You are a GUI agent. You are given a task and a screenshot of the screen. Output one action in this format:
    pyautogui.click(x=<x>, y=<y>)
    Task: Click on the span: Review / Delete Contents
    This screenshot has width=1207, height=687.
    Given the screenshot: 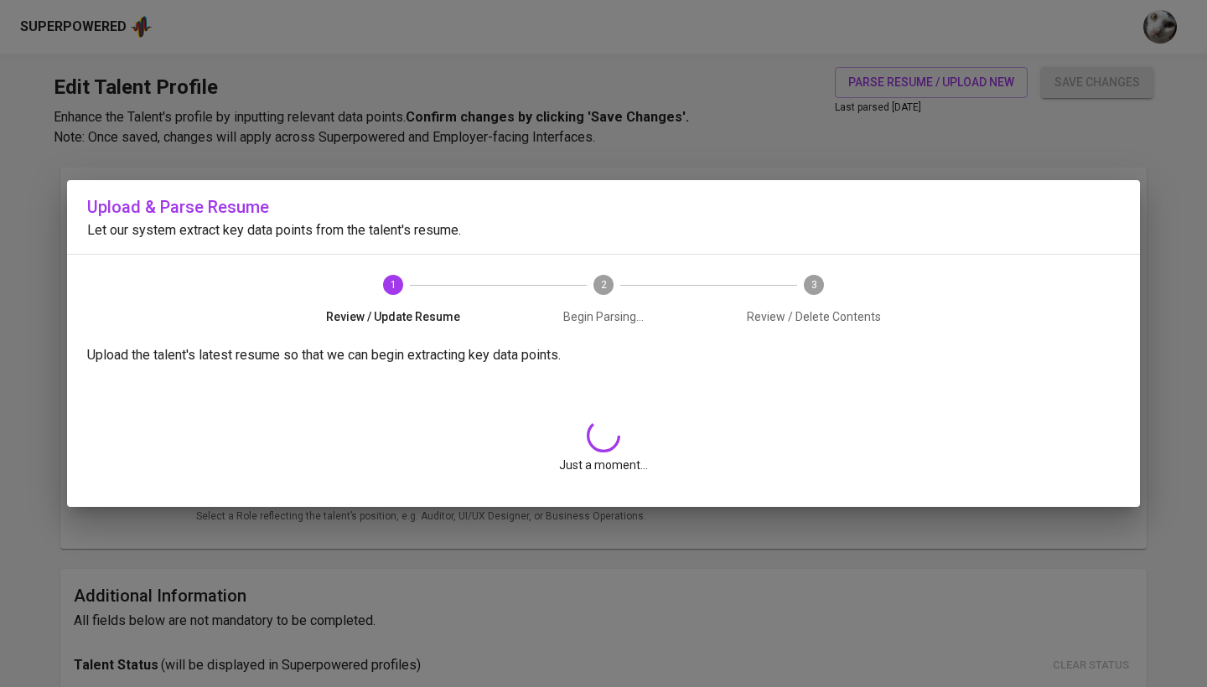 What is the action you would take?
    pyautogui.click(x=813, y=317)
    